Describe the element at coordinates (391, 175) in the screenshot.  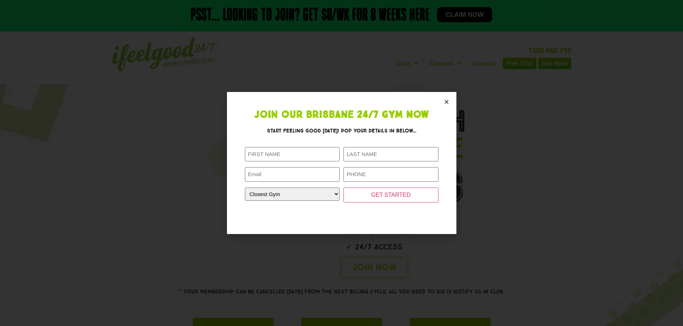
I see `input: PHONE` at that location.